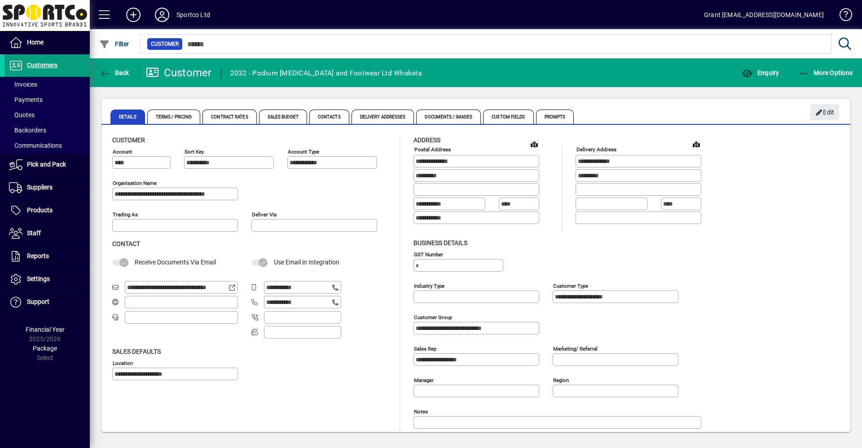 This screenshot has height=448, width=862. What do you see at coordinates (45, 348) in the screenshot?
I see `span: Package` at bounding box center [45, 348].